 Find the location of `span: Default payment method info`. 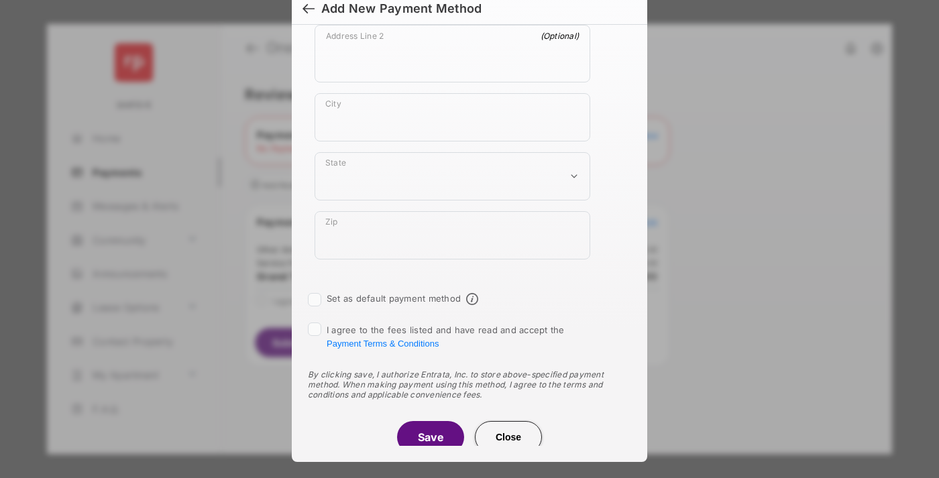

span: Default payment method info is located at coordinates (472, 299).